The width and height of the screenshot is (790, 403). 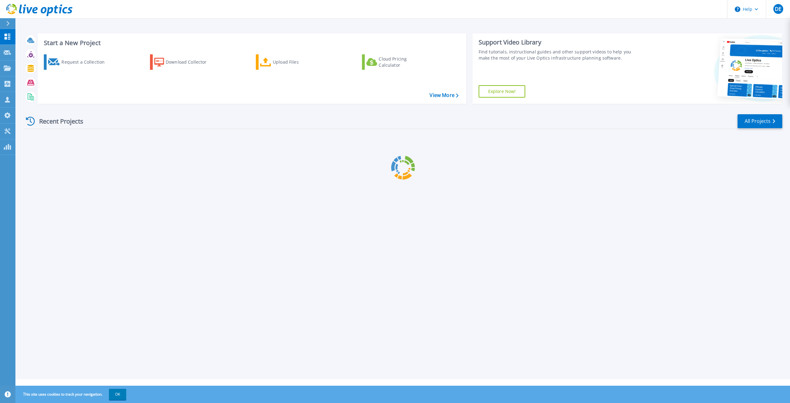 What do you see at coordinates (184, 62) in the screenshot?
I see `a: Download Collector` at bounding box center [184, 62].